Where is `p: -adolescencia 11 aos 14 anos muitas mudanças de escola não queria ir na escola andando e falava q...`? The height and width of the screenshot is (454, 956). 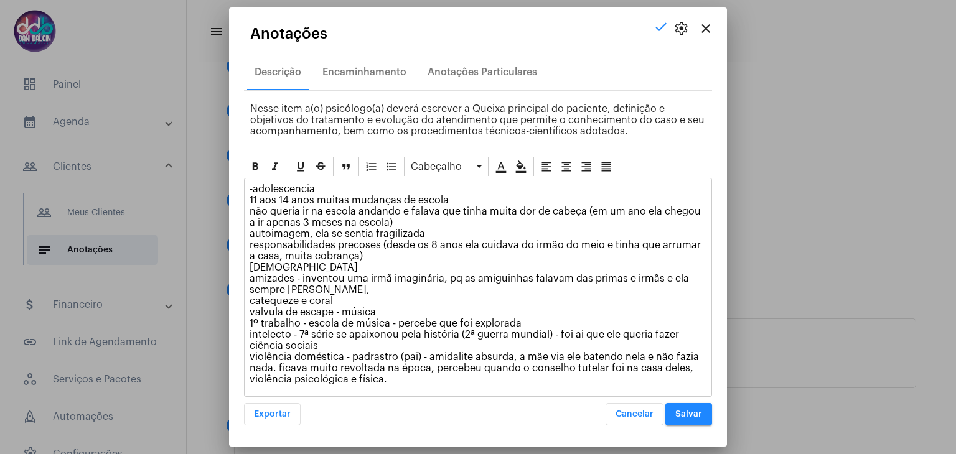
p: -adolescencia 11 aos 14 anos muitas mudanças de escola não queria ir na escola andando e falava q... is located at coordinates (478, 285).